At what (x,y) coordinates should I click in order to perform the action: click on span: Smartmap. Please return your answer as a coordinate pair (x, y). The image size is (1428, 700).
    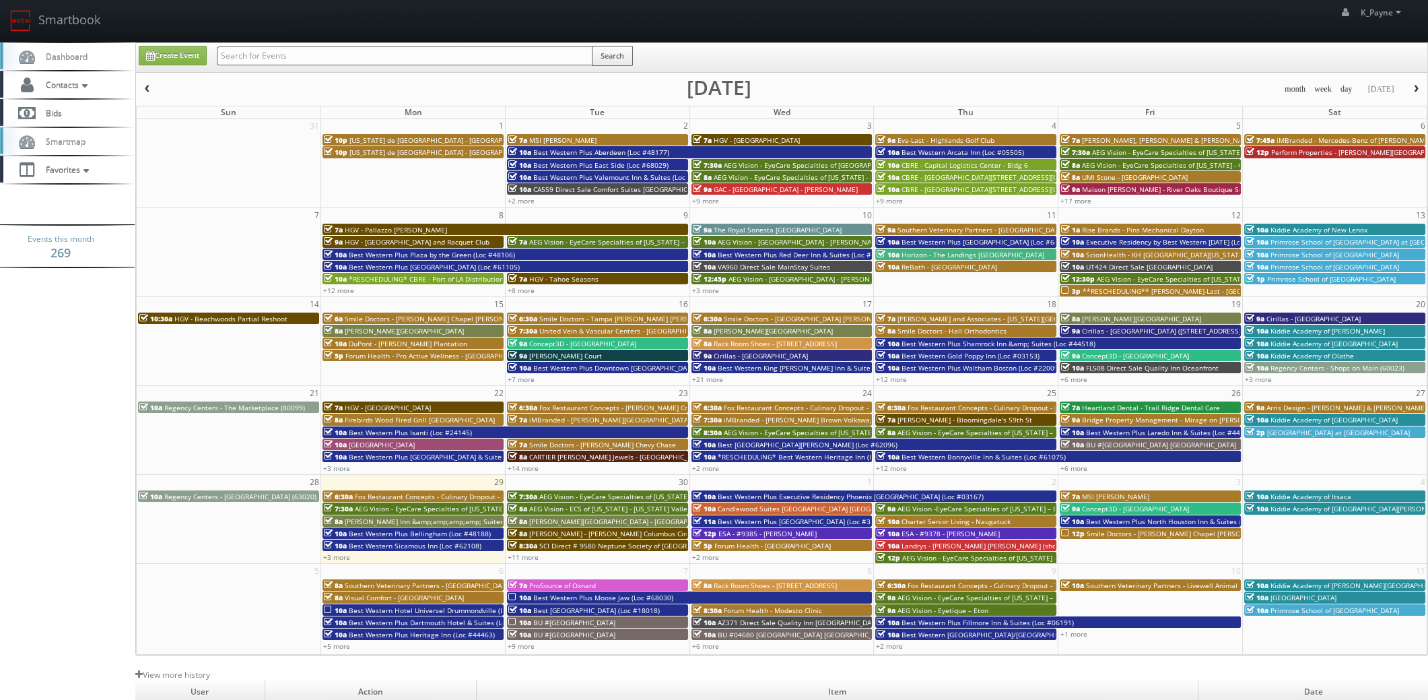
    Looking at the image, I should click on (62, 141).